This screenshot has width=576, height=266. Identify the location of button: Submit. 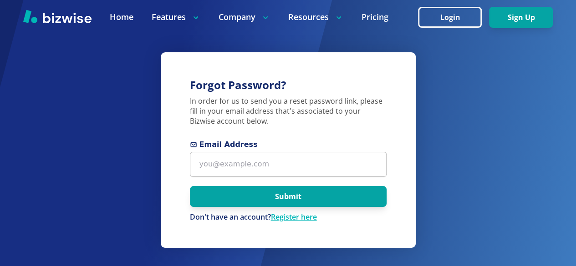
(288, 197).